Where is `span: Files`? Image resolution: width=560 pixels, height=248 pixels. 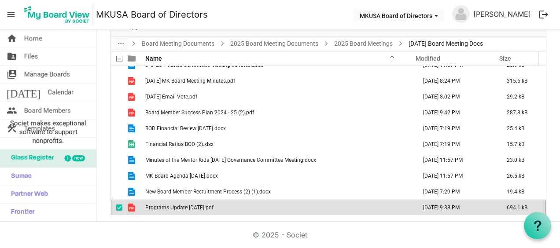
span: Files is located at coordinates (31, 56).